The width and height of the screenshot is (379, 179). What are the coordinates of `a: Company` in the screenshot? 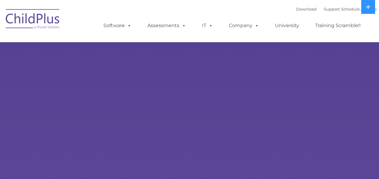 It's located at (244, 26).